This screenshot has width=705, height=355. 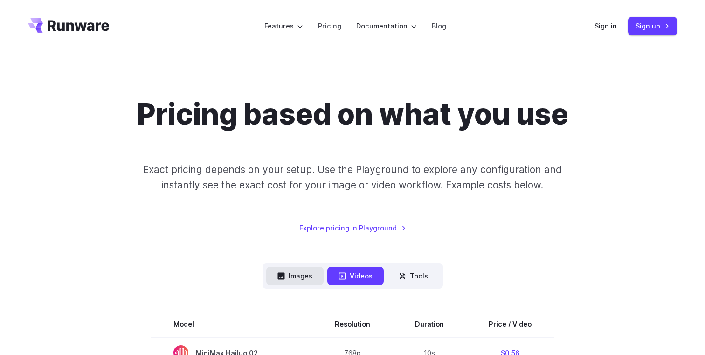 What do you see at coordinates (652, 26) in the screenshot?
I see `a: Sign up` at bounding box center [652, 26].